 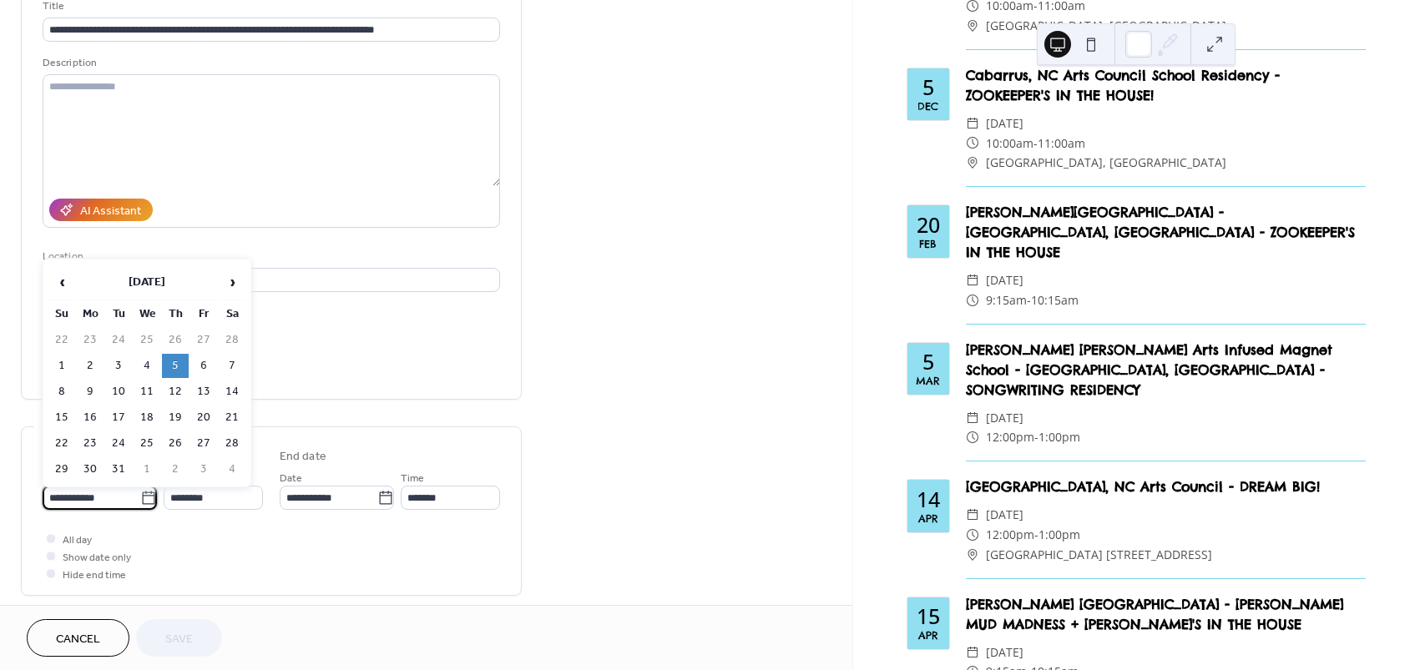 I want to click on div: Dec, so click(x=928, y=106).